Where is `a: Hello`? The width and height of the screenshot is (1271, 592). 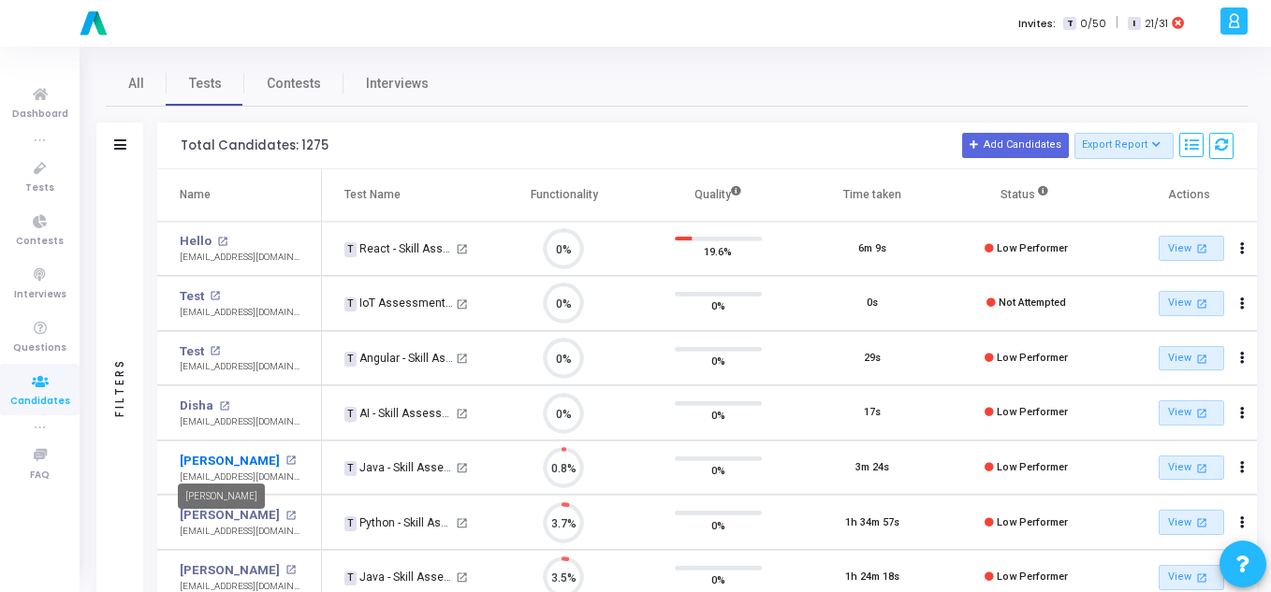 a: Hello is located at coordinates (196, 241).